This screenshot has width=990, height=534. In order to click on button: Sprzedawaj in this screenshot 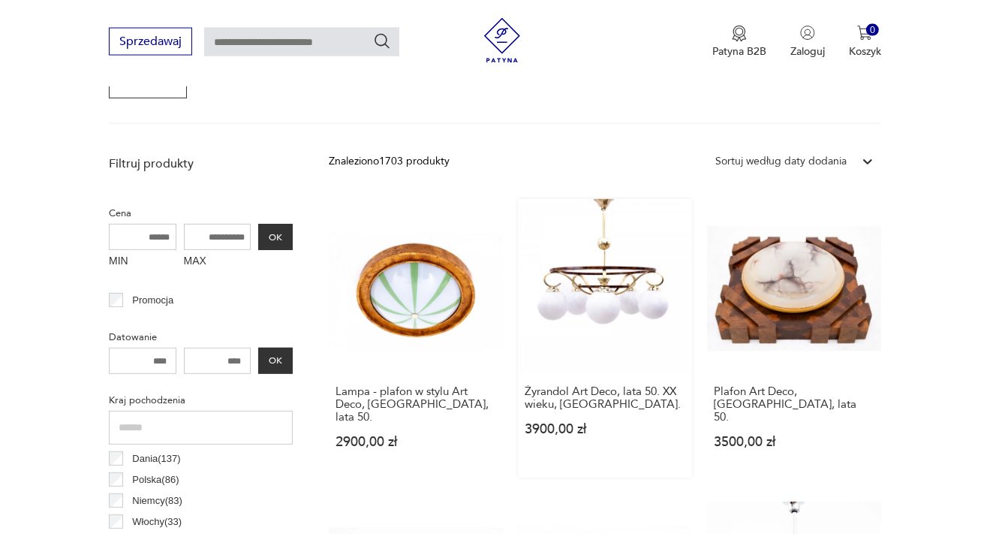, I will do `click(150, 41)`.